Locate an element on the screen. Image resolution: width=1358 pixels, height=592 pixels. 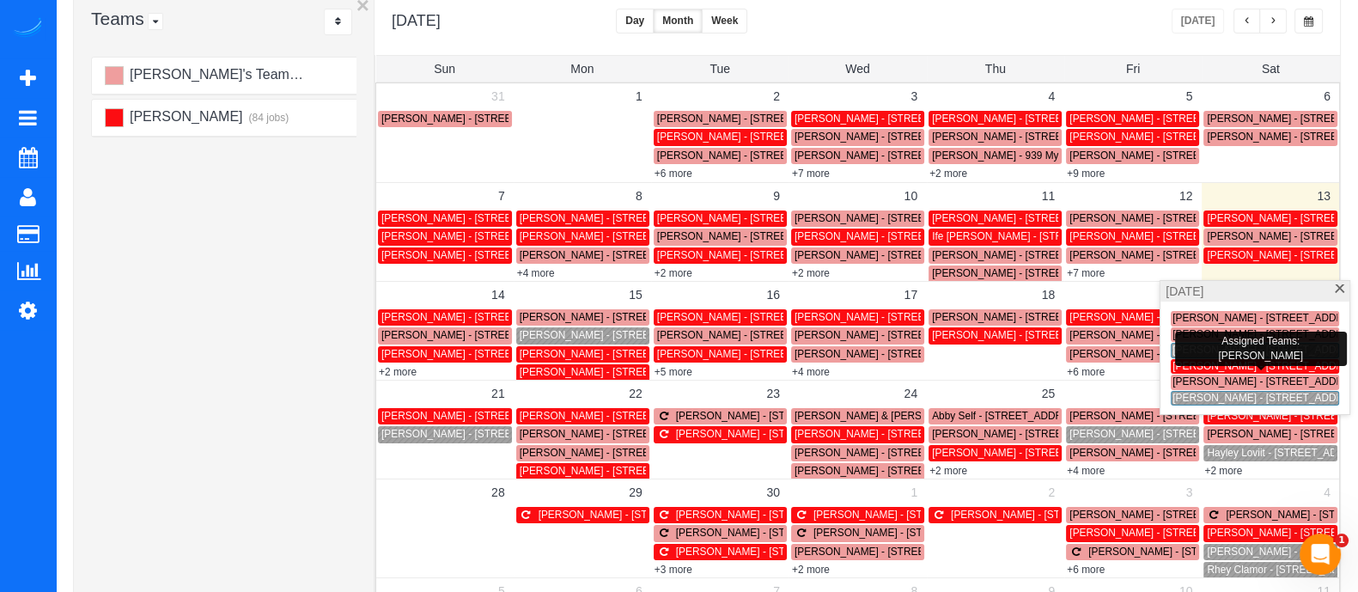
a: 5 is located at coordinates (1190, 96).